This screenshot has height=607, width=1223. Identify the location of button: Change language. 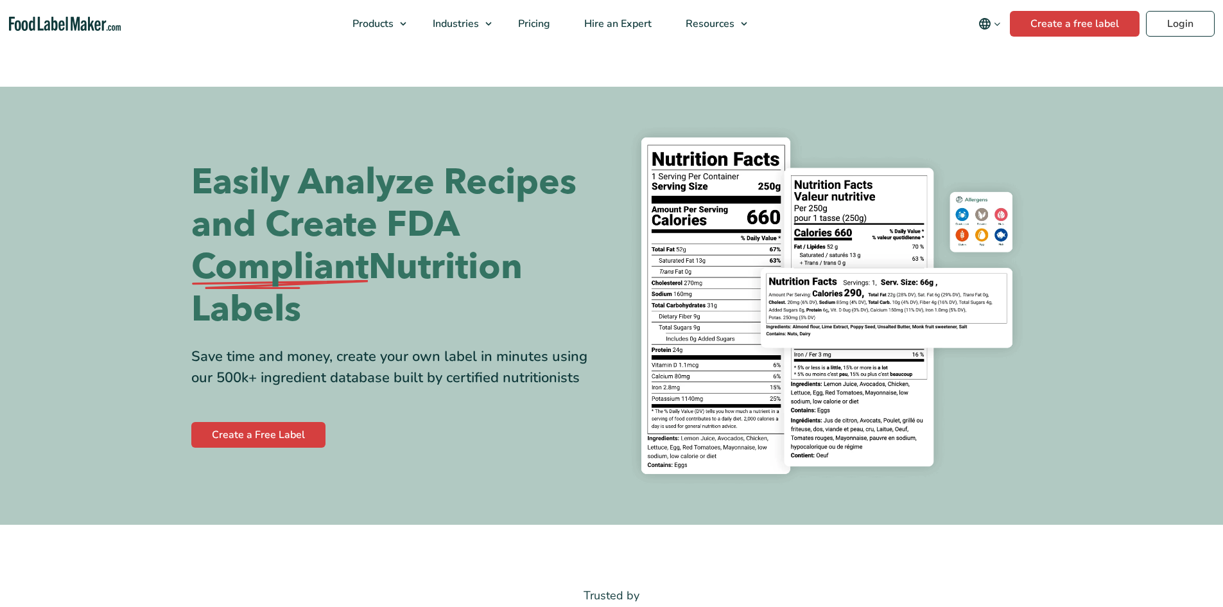
(990, 24).